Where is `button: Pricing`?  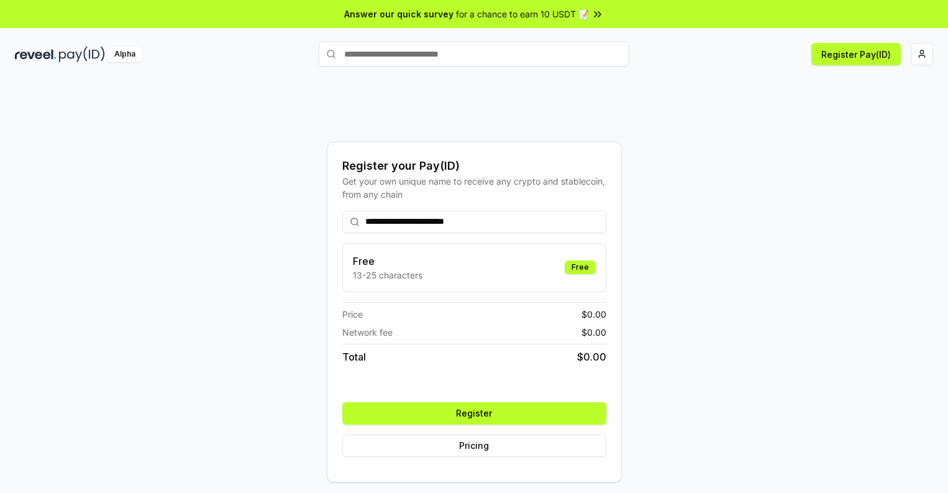 button: Pricing is located at coordinates (474, 446).